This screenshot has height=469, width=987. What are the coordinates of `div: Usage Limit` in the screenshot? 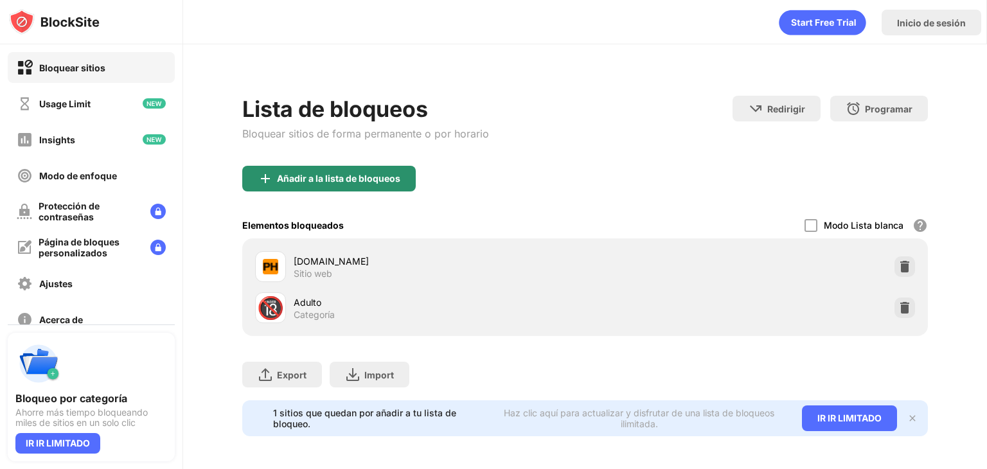 It's located at (65, 103).